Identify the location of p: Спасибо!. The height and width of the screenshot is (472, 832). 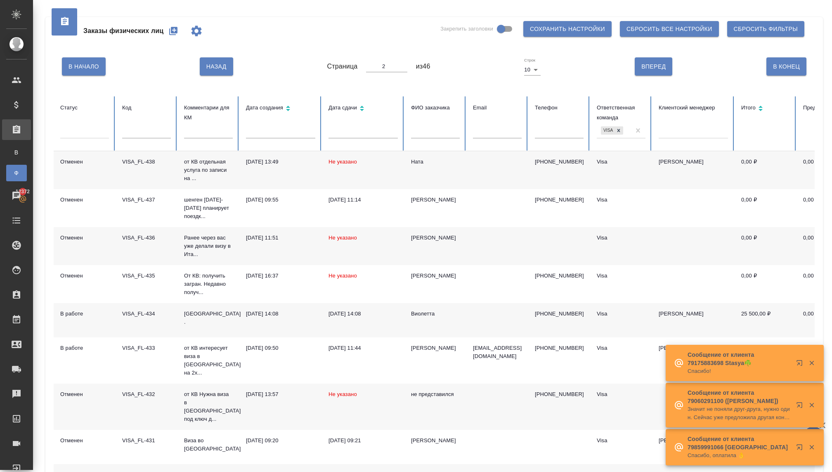
(739, 371).